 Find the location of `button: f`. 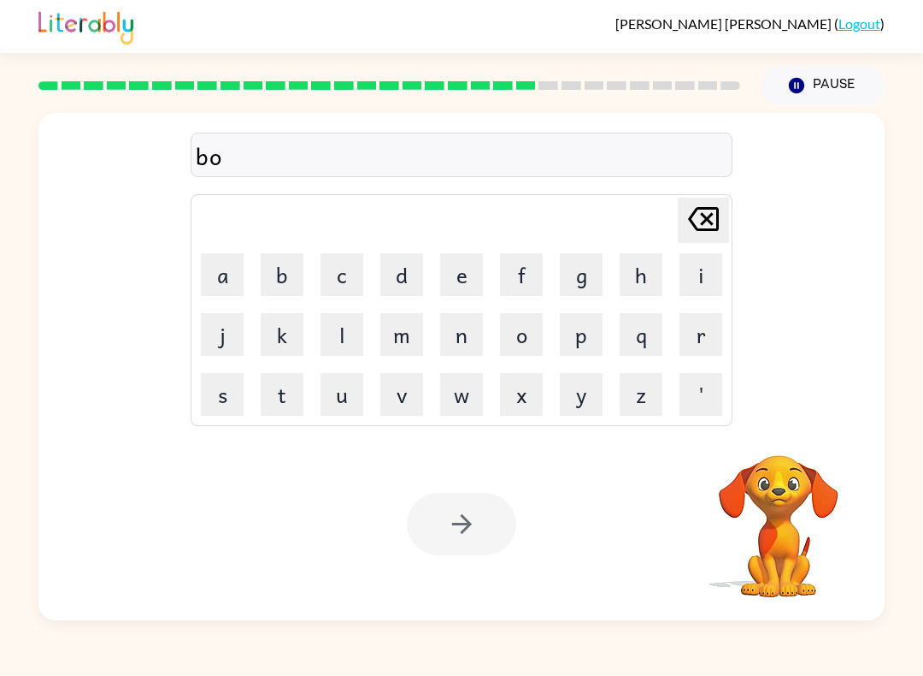

button: f is located at coordinates (522, 274).